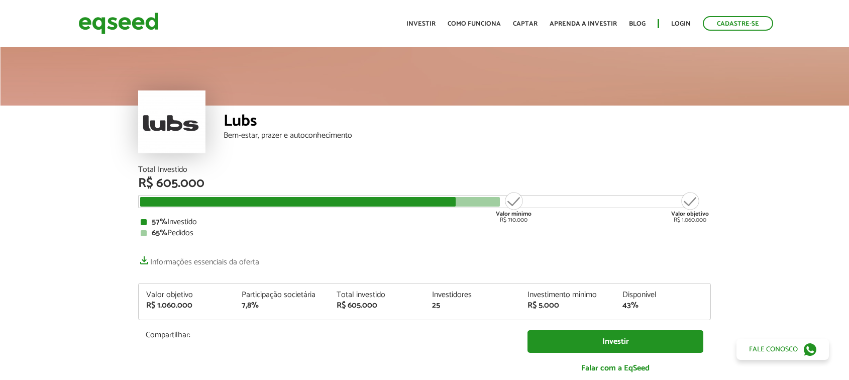 Image resolution: width=849 pixels, height=380 pixels. I want to click on div: Lubs, so click(467, 122).